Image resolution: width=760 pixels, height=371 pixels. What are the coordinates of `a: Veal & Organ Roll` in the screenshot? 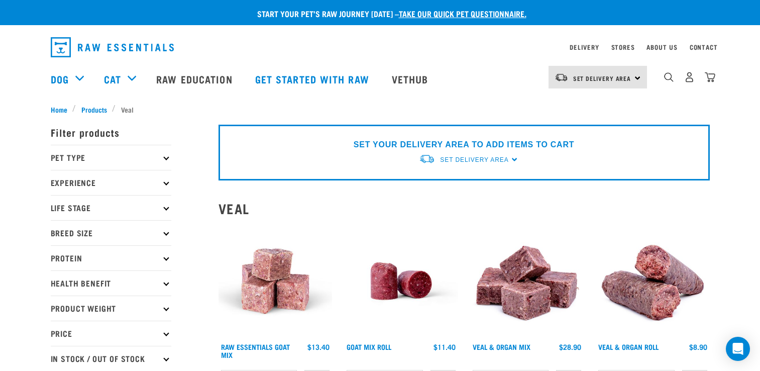 It's located at (628, 346).